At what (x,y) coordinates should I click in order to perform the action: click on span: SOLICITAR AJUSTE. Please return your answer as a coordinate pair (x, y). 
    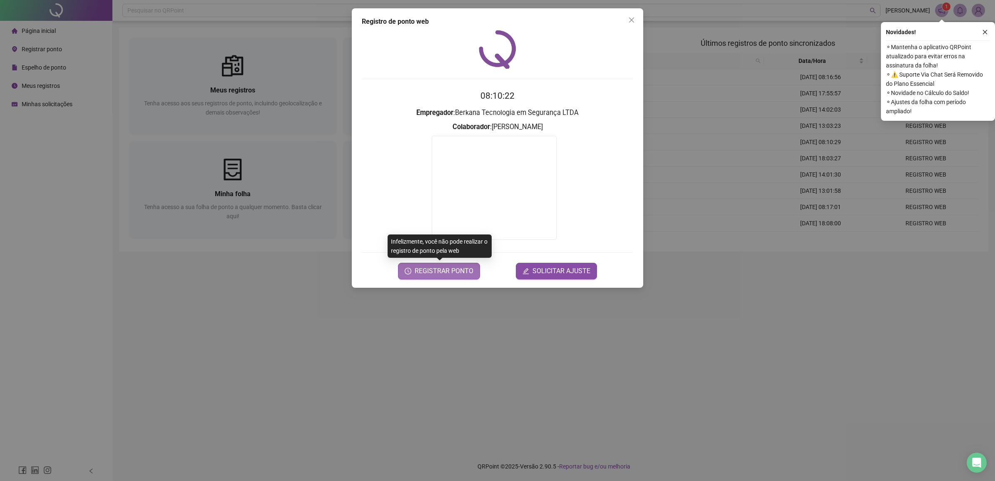
    Looking at the image, I should click on (561, 271).